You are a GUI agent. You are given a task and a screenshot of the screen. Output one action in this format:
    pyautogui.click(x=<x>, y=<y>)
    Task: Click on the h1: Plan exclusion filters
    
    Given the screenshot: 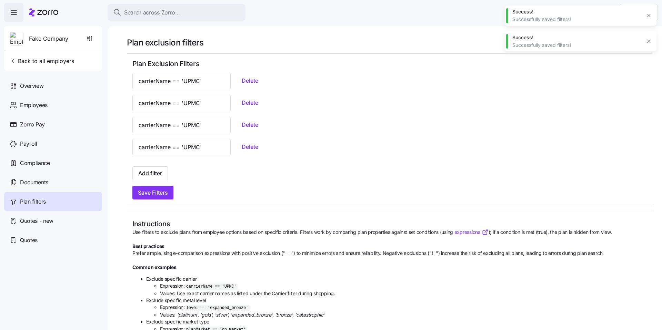 What is the action you would take?
    pyautogui.click(x=390, y=42)
    